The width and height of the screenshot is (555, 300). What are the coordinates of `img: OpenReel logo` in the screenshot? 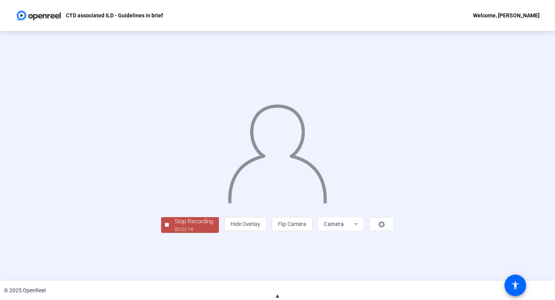 It's located at (39, 15).